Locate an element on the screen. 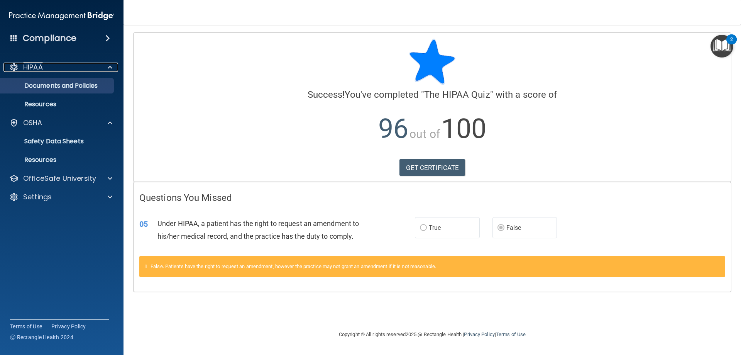 The image size is (741, 355). input: True is located at coordinates (423, 228).